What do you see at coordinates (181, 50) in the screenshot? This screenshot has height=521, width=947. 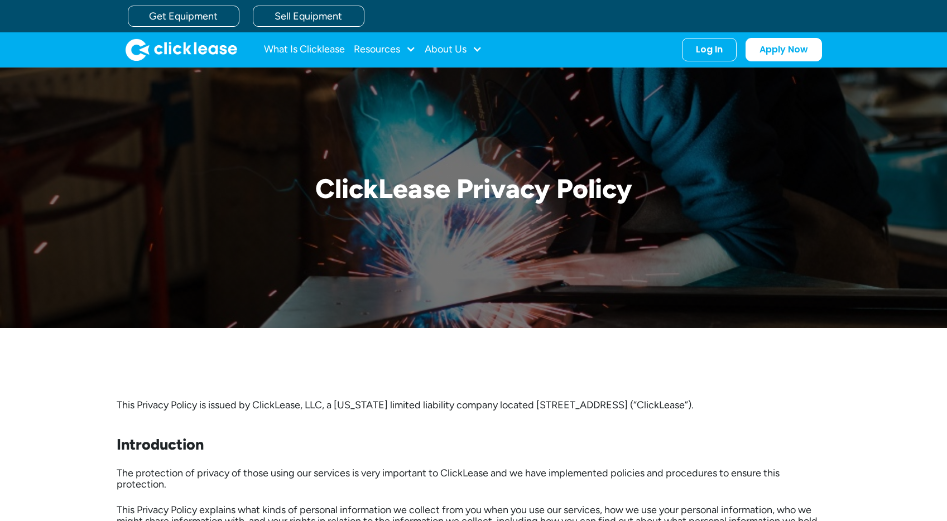 I see `img: Clicklease logo` at bounding box center [181, 50].